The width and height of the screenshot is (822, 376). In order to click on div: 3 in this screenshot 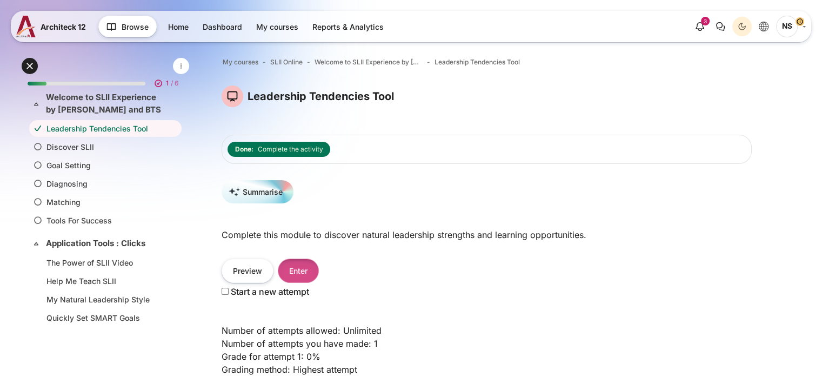, I will do `click(705, 21)`.